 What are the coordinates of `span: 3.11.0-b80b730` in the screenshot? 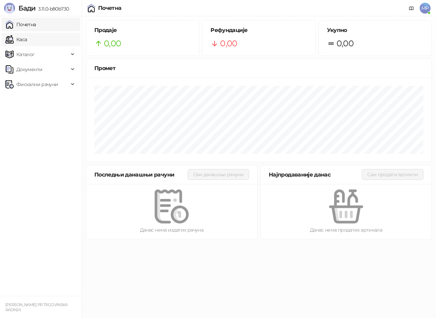 It's located at (52, 9).